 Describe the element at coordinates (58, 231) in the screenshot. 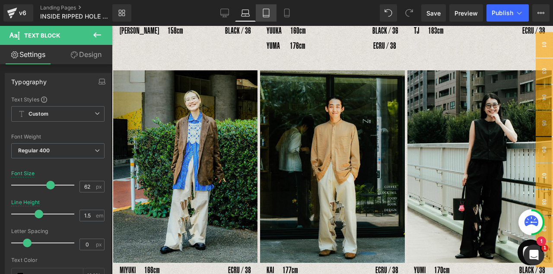

I see `div: Letter Spacing` at that location.